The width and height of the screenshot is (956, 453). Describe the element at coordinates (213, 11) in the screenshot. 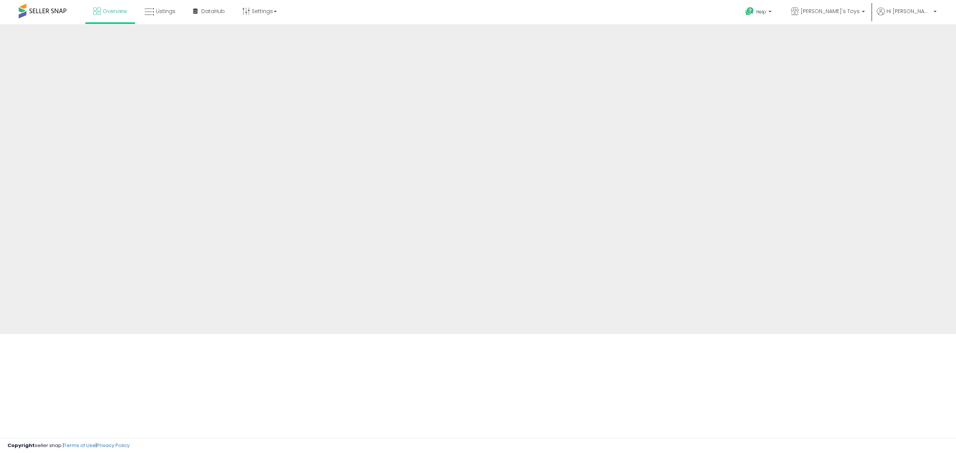

I see `span: DataHub` at that location.